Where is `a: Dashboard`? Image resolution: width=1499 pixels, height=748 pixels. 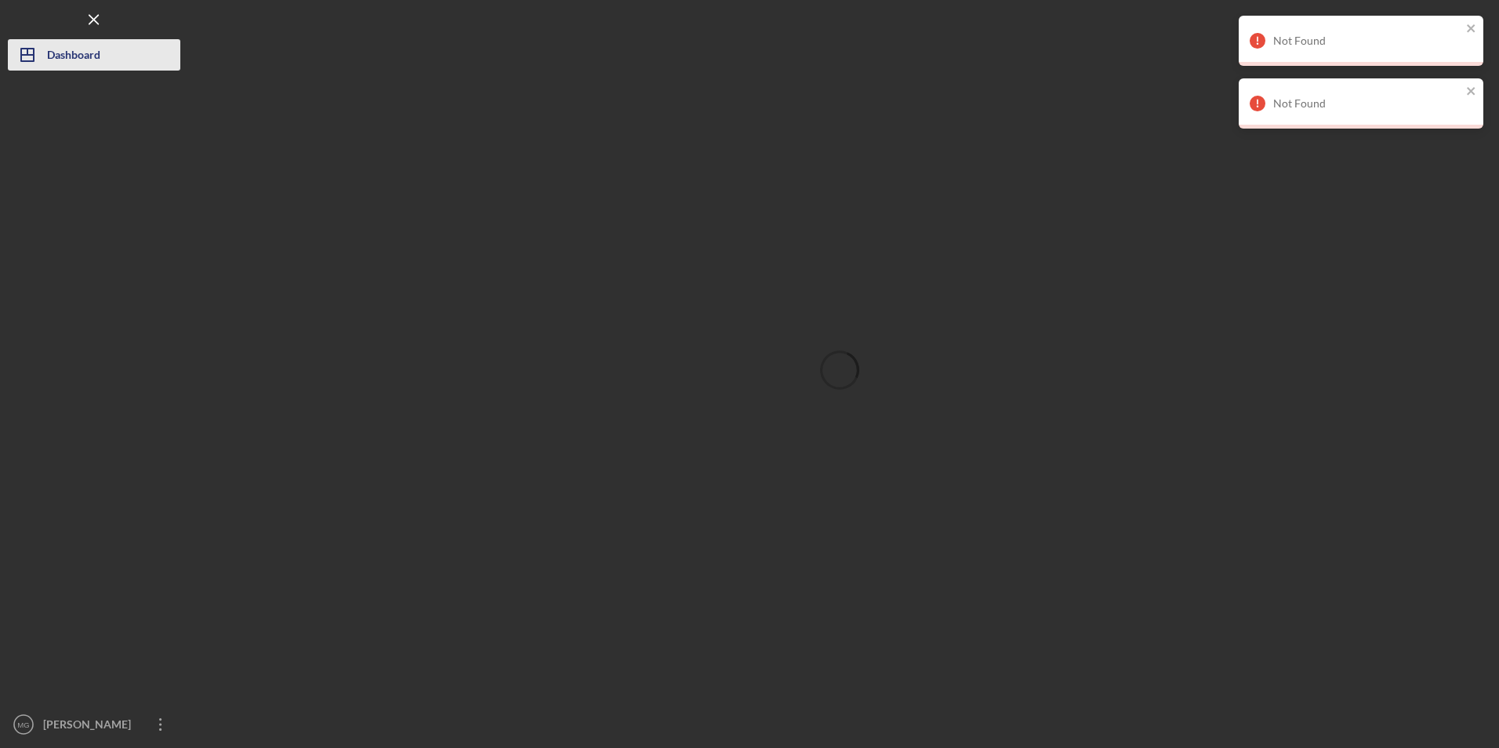 a: Dashboard is located at coordinates (94, 55).